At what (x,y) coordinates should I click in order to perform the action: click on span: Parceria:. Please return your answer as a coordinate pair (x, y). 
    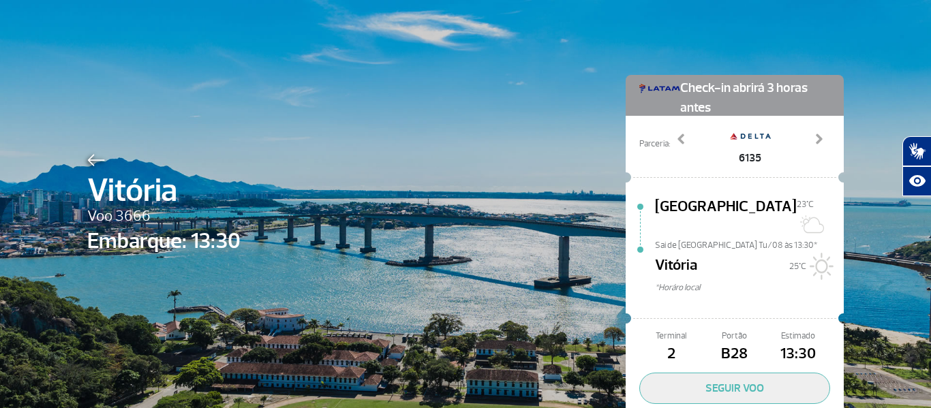
    Looking at the image, I should click on (655, 144).